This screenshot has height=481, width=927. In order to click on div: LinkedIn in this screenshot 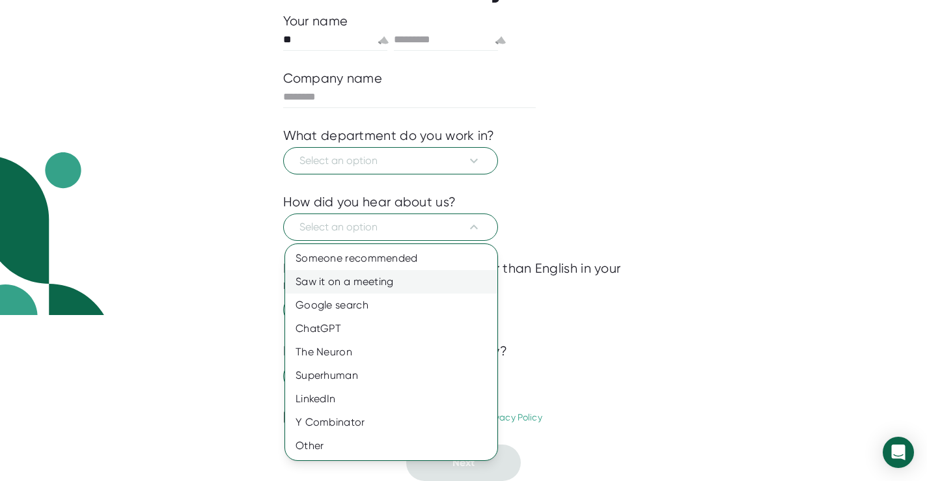, I will do `click(391, 399)`.